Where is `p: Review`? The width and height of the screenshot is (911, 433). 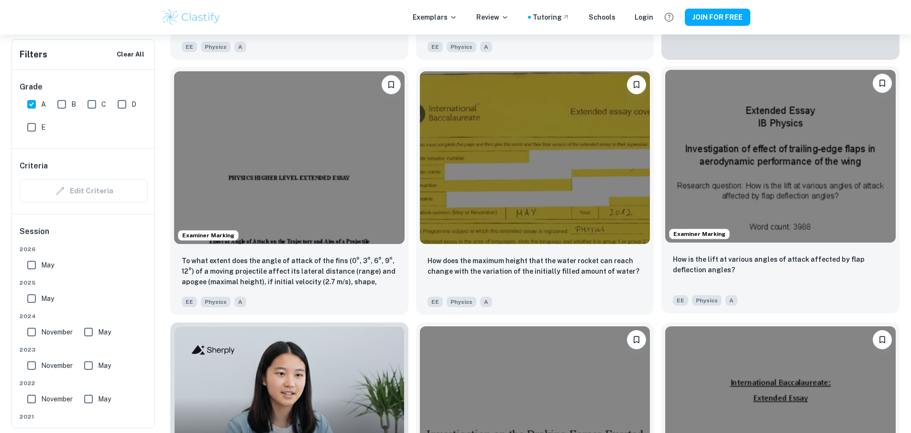 p: Review is located at coordinates (493, 17).